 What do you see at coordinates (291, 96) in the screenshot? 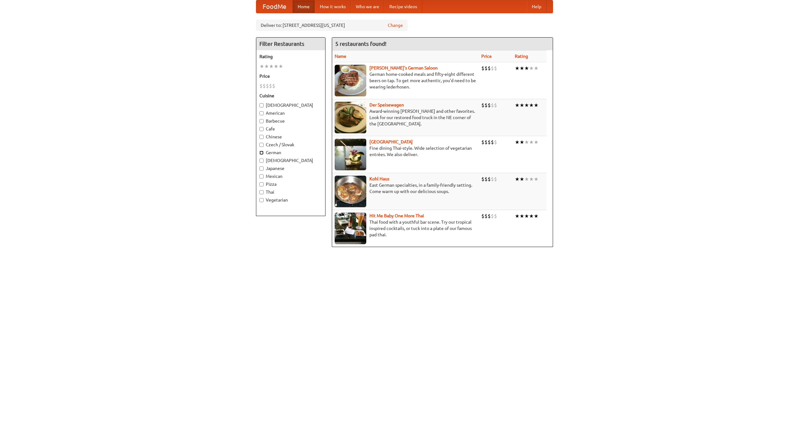
I see `h5: Cuisine` at bounding box center [291, 96].